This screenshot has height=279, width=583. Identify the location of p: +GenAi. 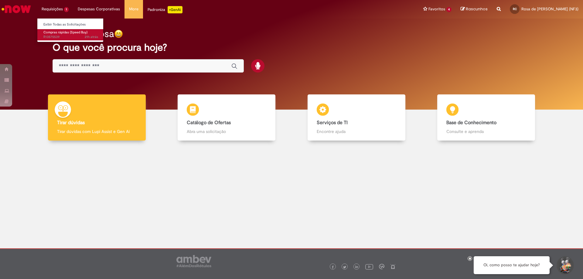
(175, 10).